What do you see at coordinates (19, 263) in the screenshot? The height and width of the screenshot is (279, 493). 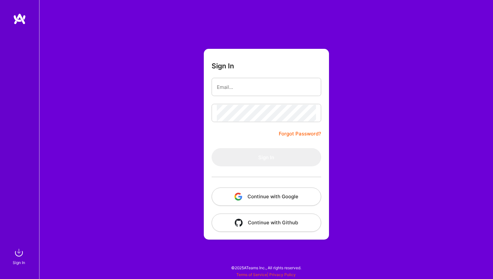 I see `div: Sign In` at bounding box center [19, 263].